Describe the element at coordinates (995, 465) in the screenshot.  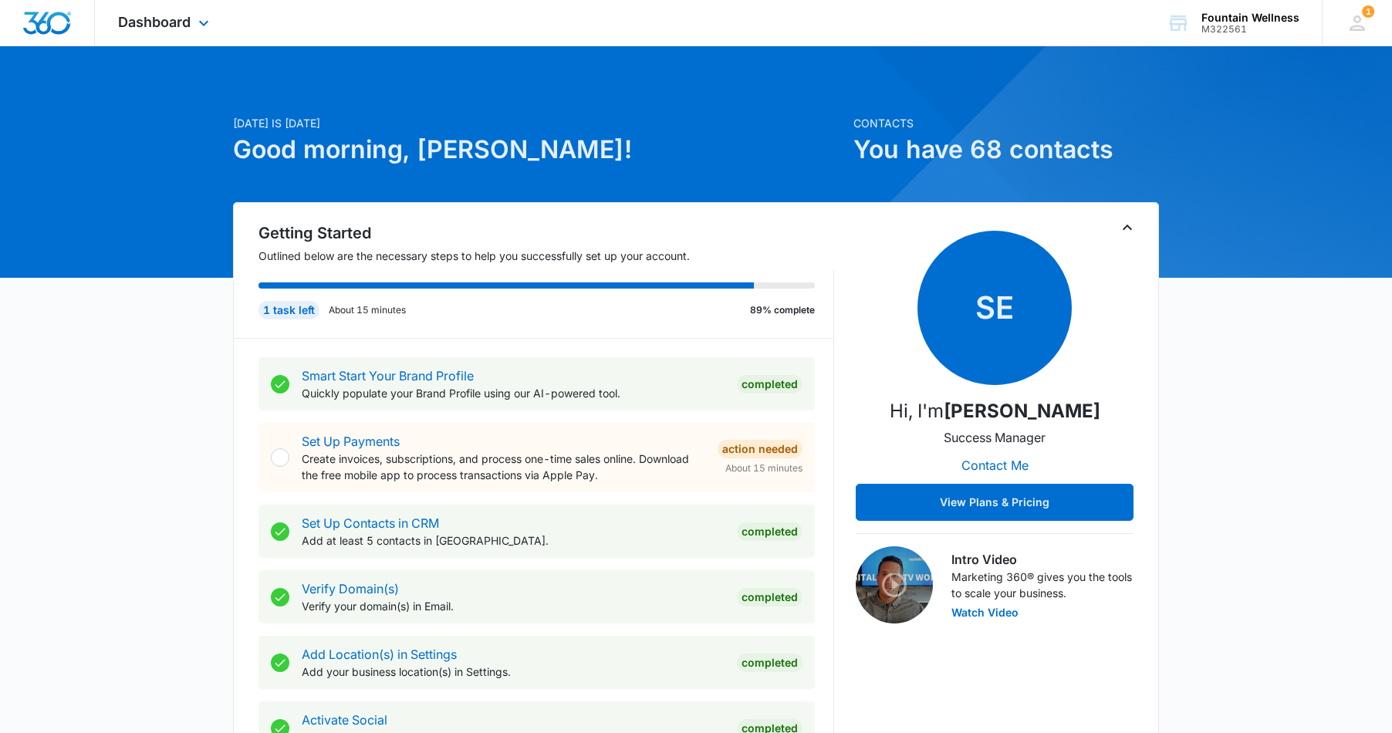
I see `button: Contact Me` at that location.